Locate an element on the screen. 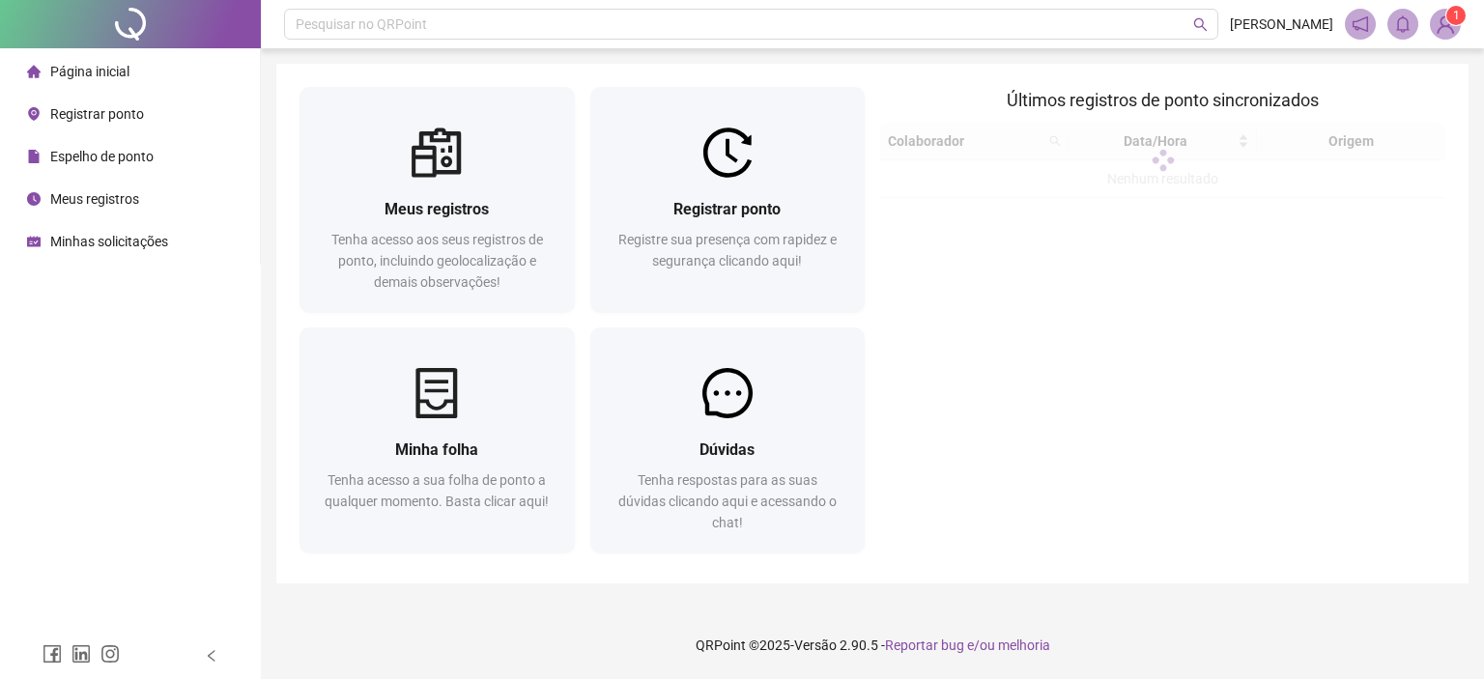 Image resolution: width=1484 pixels, height=679 pixels. span: Tenha respostas para as suas dúvidas clicando aqui e acessando o chat! is located at coordinates (728, 501).